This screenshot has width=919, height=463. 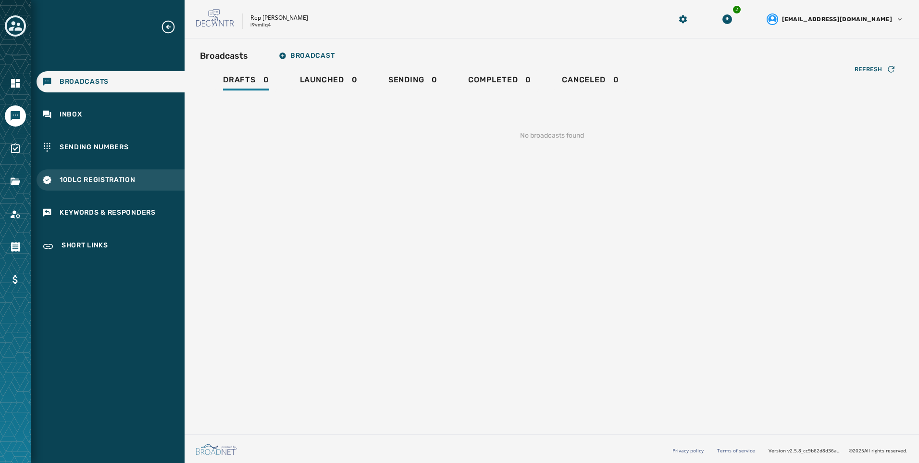 I want to click on span: Sending, so click(x=406, y=80).